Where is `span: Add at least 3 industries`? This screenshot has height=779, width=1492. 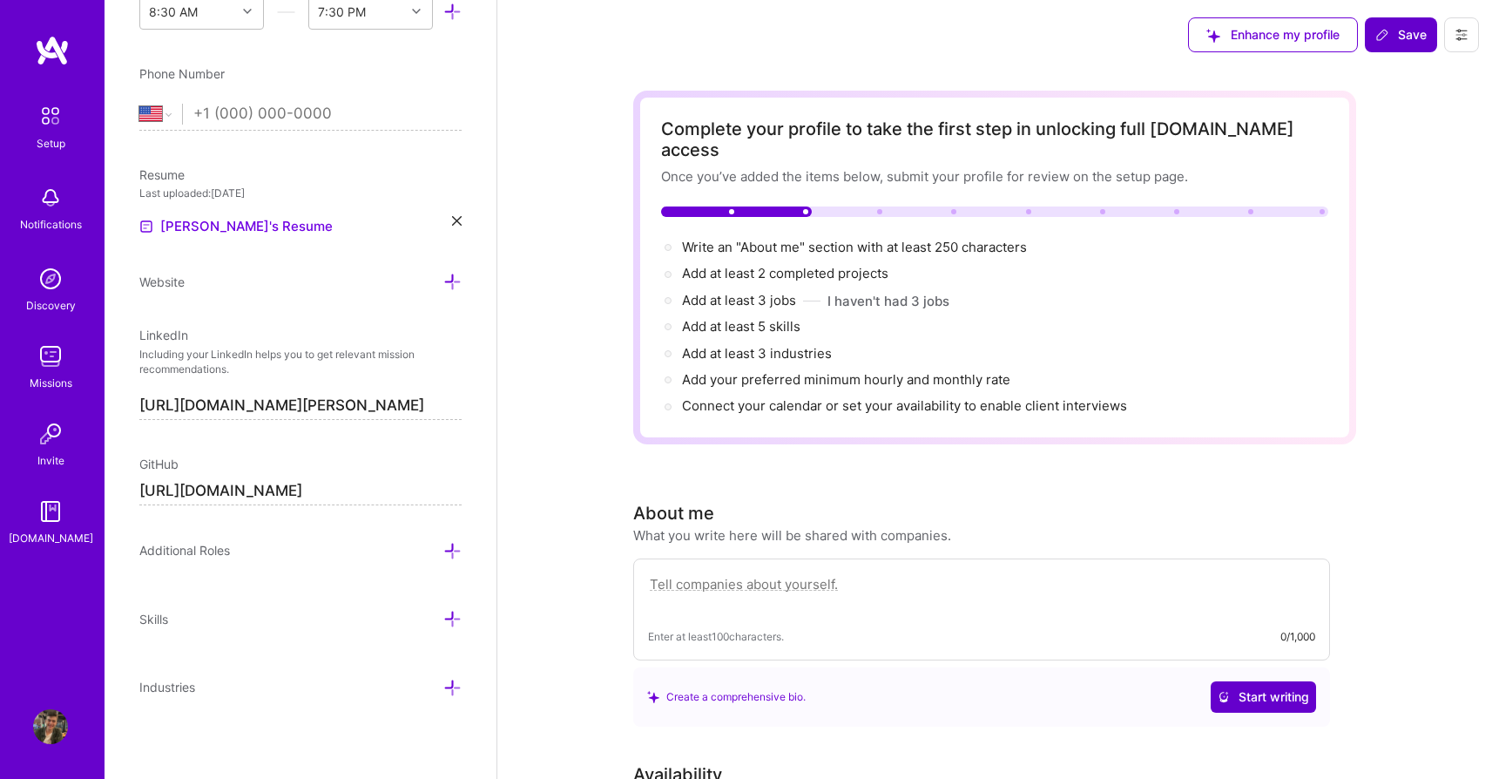 span: Add at least 3 industries is located at coordinates (757, 353).